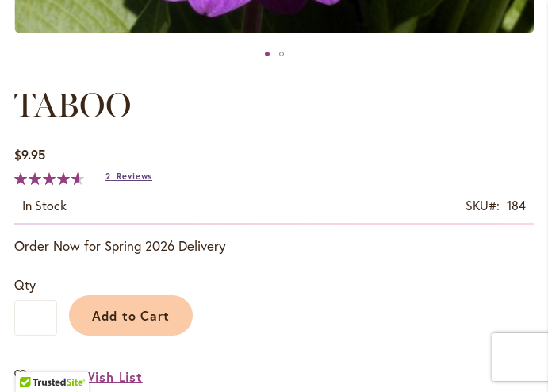 This screenshot has width=548, height=392. I want to click on button: Add to Cart, so click(131, 315).